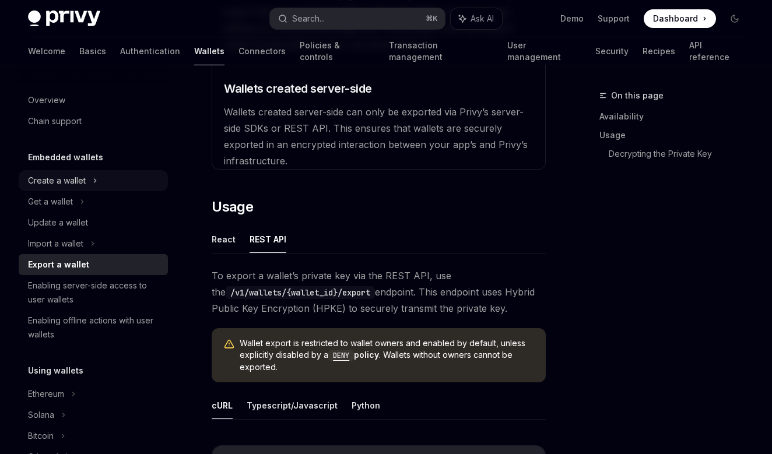  I want to click on a: Availability, so click(676, 117).